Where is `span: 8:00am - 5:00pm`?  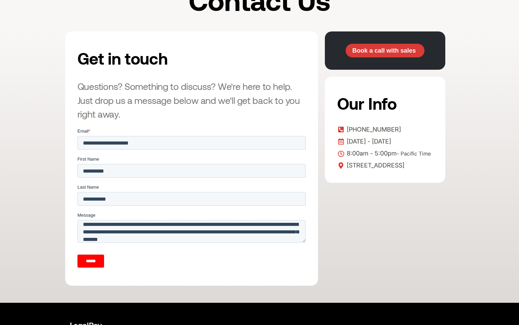
span: 8:00am - 5:00pm is located at coordinates (388, 153).